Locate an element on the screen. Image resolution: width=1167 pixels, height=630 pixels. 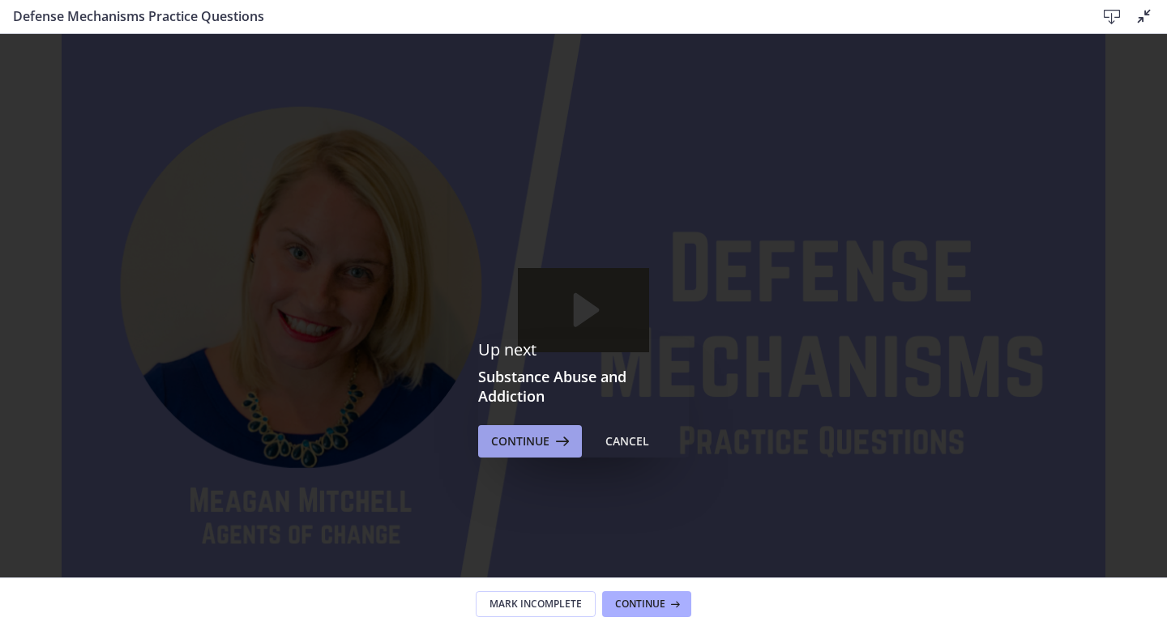
div: Playbar is located at coordinates (561, 570).